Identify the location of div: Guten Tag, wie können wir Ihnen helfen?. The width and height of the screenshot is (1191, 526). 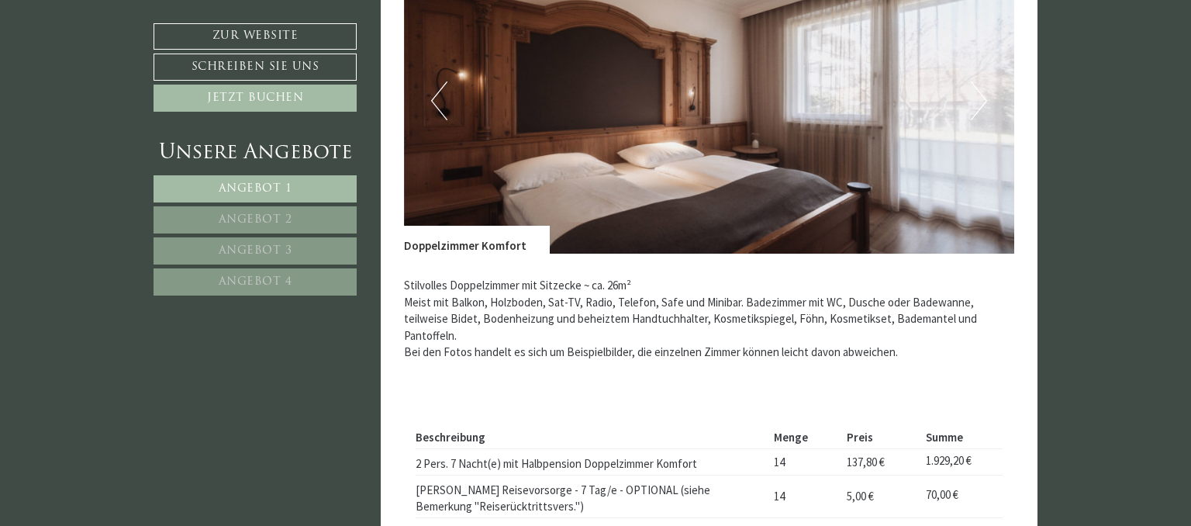
(120, 63).